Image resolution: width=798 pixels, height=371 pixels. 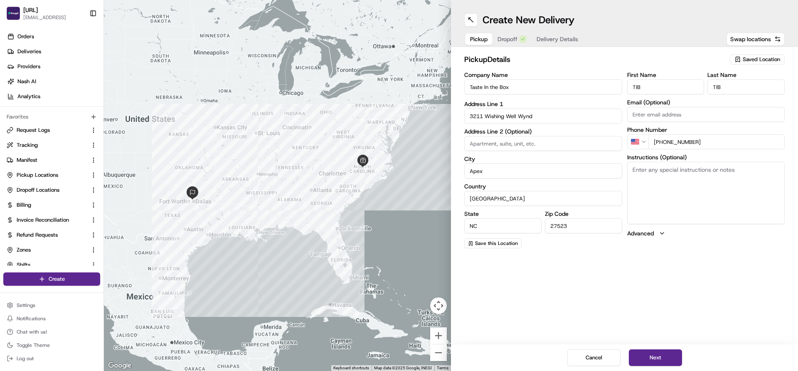 What do you see at coordinates (52, 305) in the screenshot?
I see `button: Settings` at bounding box center [52, 305].